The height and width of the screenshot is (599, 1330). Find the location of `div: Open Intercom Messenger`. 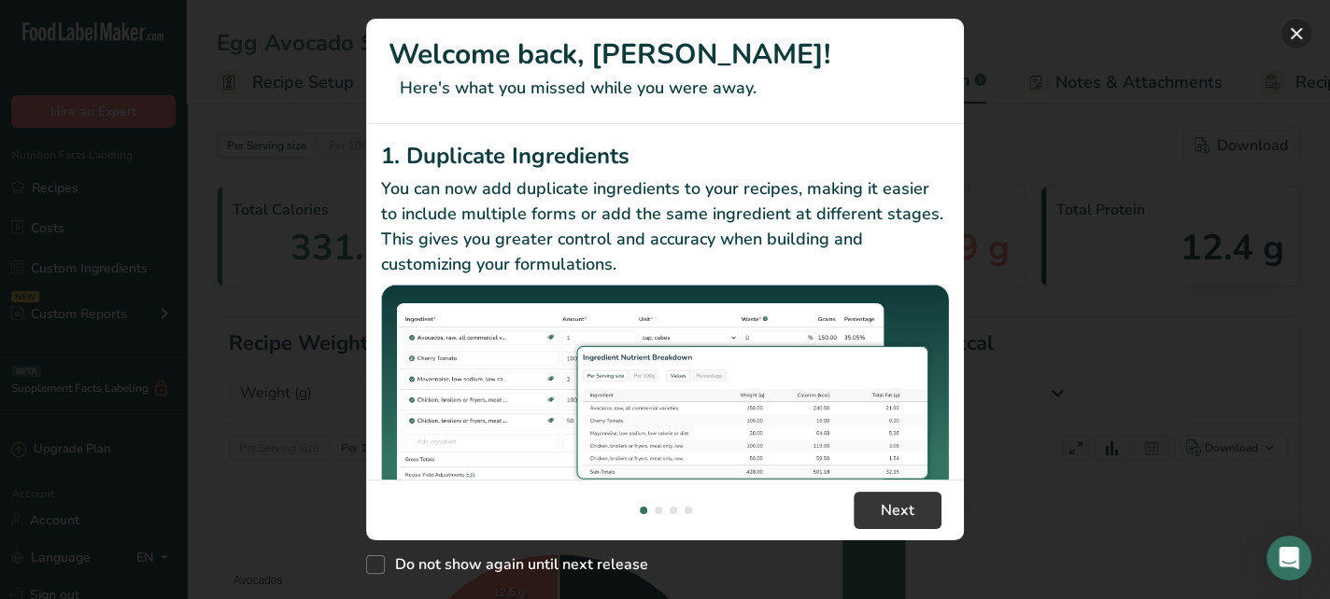

div: Open Intercom Messenger is located at coordinates (1289, 558).